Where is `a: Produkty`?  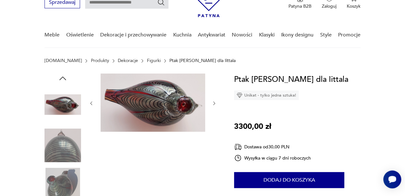
a: Produkty is located at coordinates (100, 61).